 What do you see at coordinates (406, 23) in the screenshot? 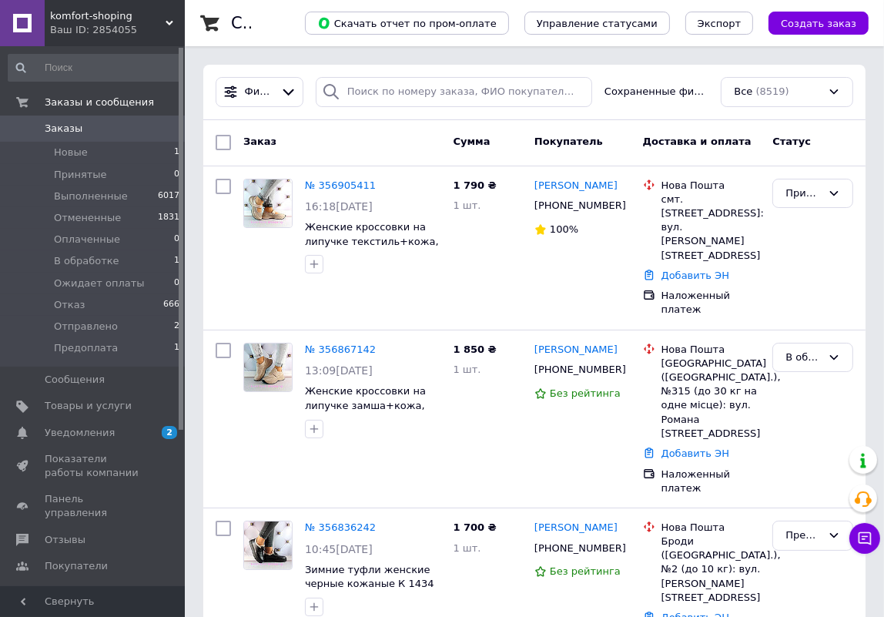
I see `button: Скачать отчет по пром-оплате` at bounding box center [406, 23].